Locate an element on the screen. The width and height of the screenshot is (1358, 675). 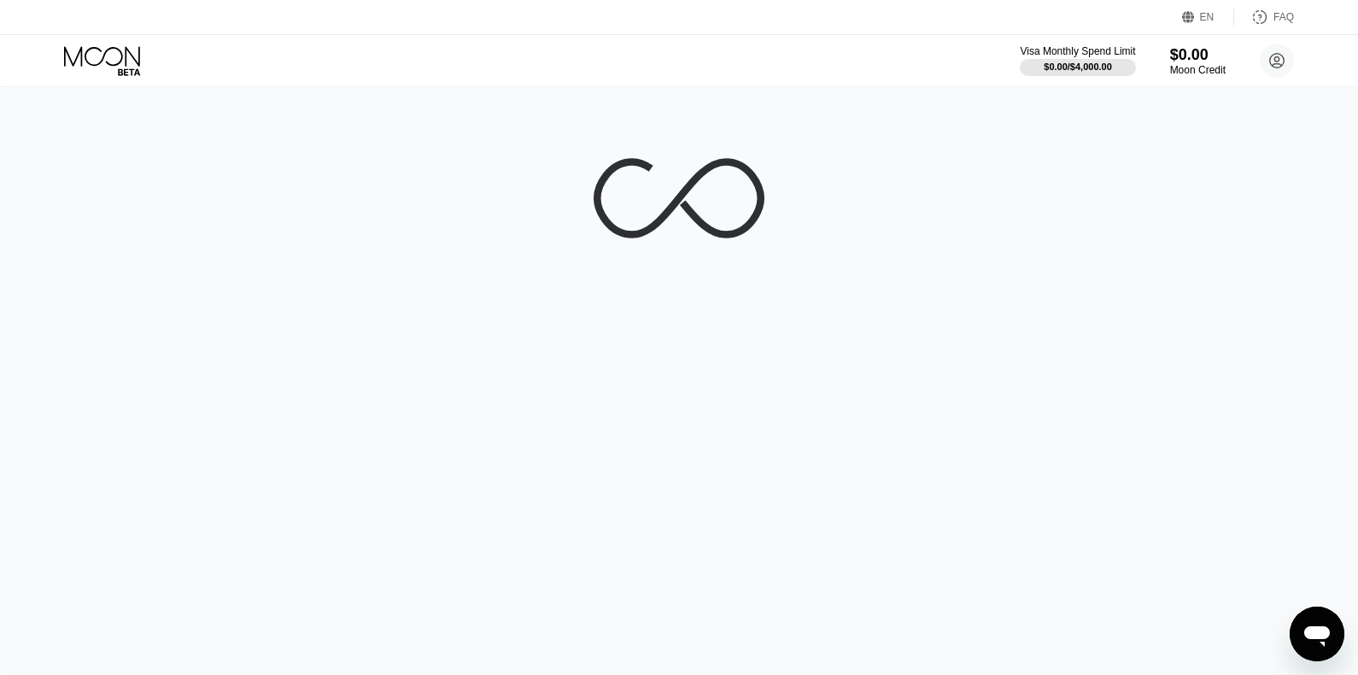
div: Visa Monthly Spend Limit$0.00/$4,000.00 is located at coordinates (1077, 61).